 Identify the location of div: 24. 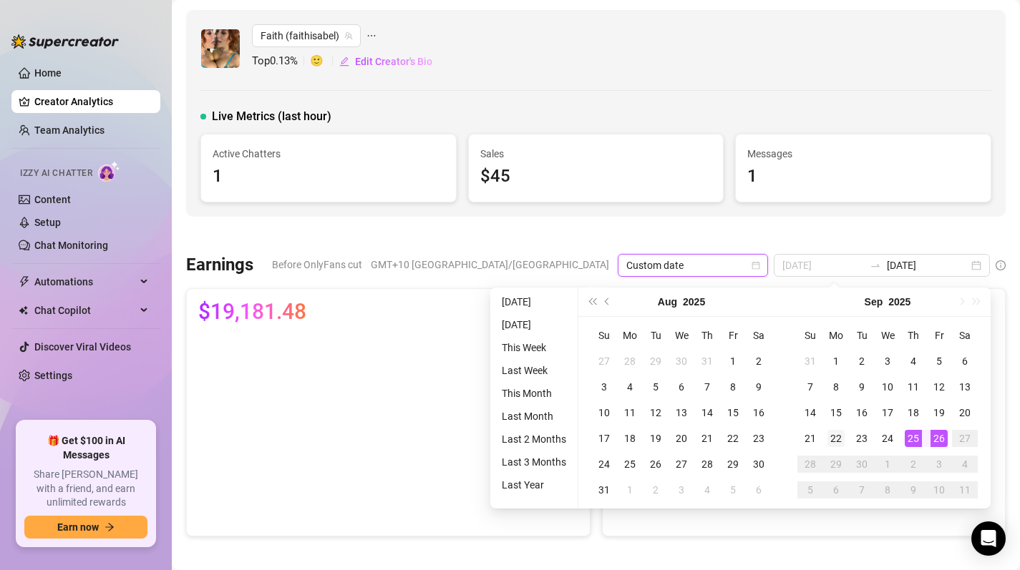
(887, 439).